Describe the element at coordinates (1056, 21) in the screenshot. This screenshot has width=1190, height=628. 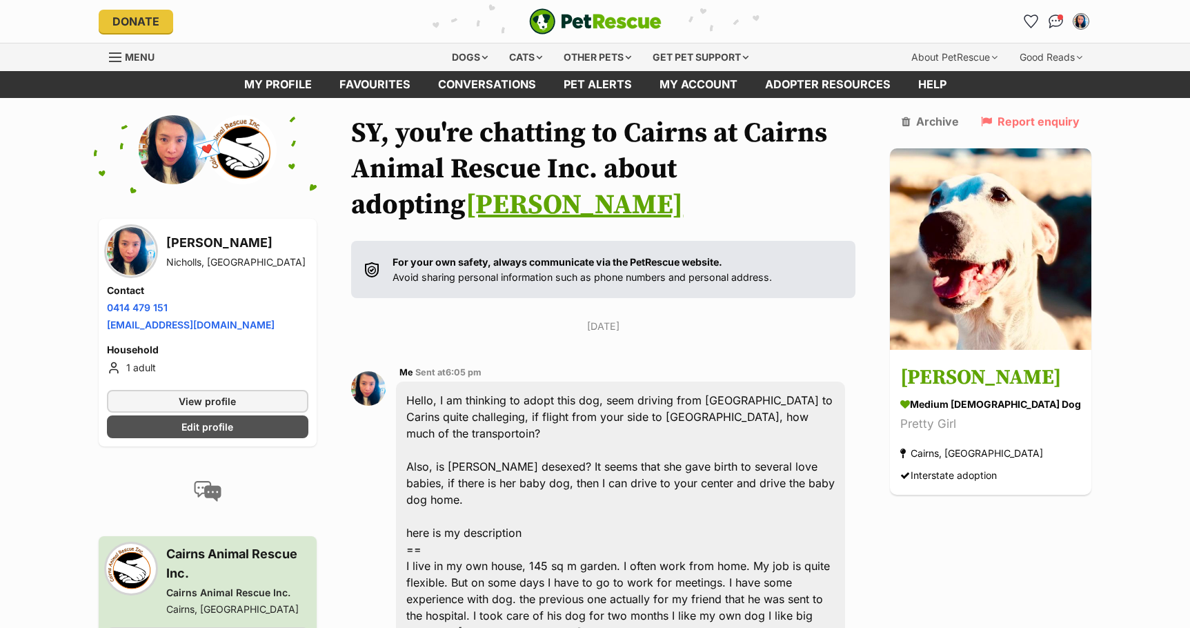
I see `ul: Account quick links` at that location.